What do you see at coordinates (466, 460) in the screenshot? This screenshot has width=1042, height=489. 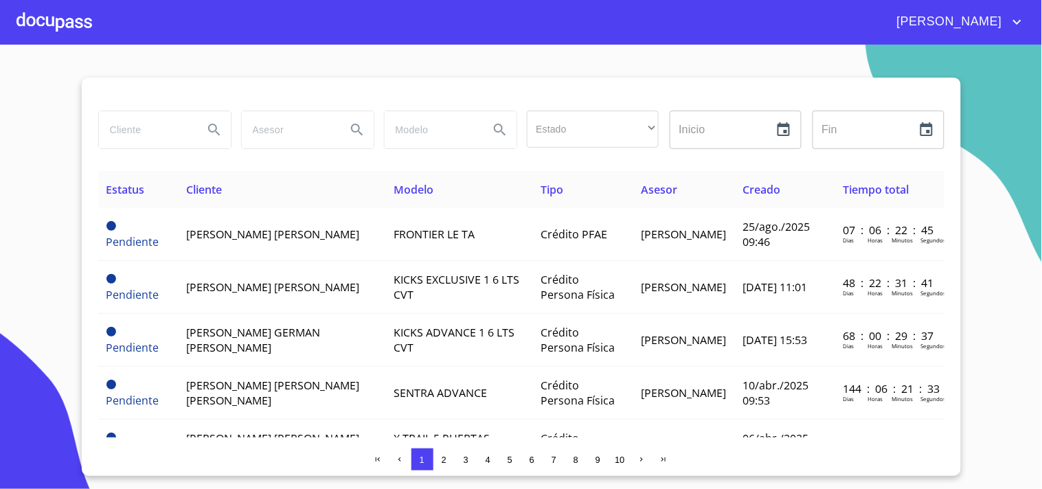 I see `span: 3` at bounding box center [466, 460].